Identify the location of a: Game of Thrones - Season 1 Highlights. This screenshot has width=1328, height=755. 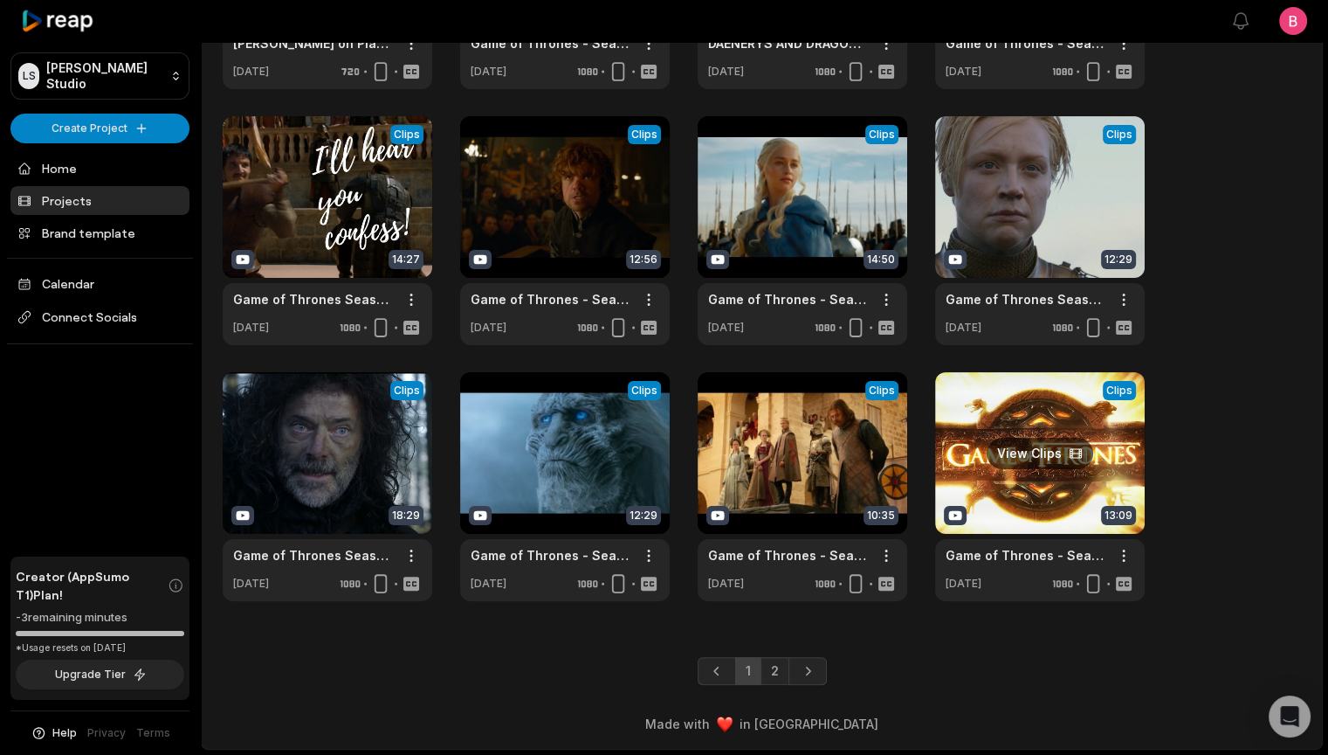
(1026, 555).